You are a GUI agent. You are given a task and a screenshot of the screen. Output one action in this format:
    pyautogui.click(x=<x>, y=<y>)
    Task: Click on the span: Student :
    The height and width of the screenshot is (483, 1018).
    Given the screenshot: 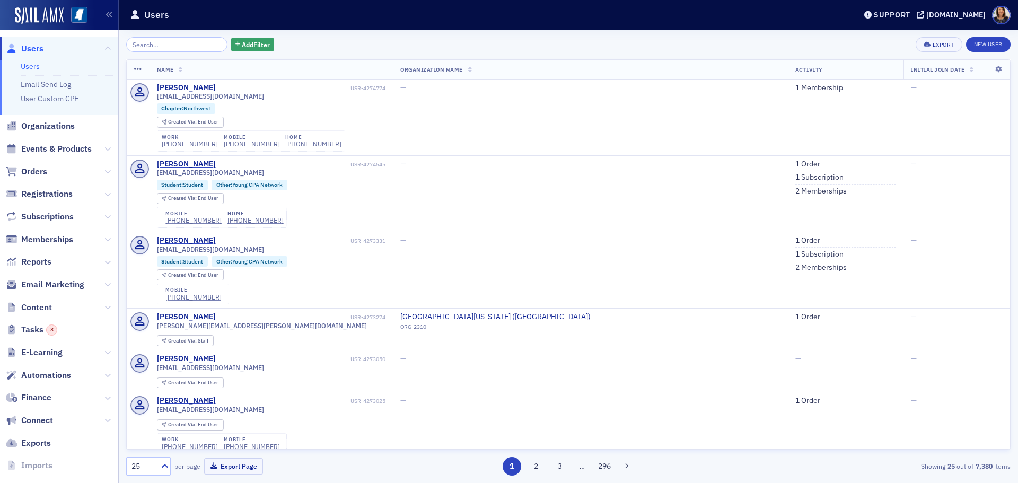 What is the action you would take?
    pyautogui.click(x=172, y=261)
    